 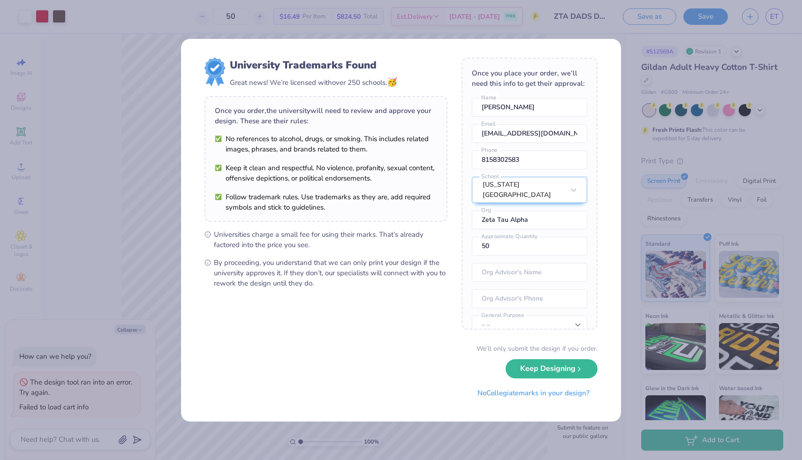 What do you see at coordinates (529, 160) in the screenshot?
I see `input: Phone` at bounding box center [529, 160].